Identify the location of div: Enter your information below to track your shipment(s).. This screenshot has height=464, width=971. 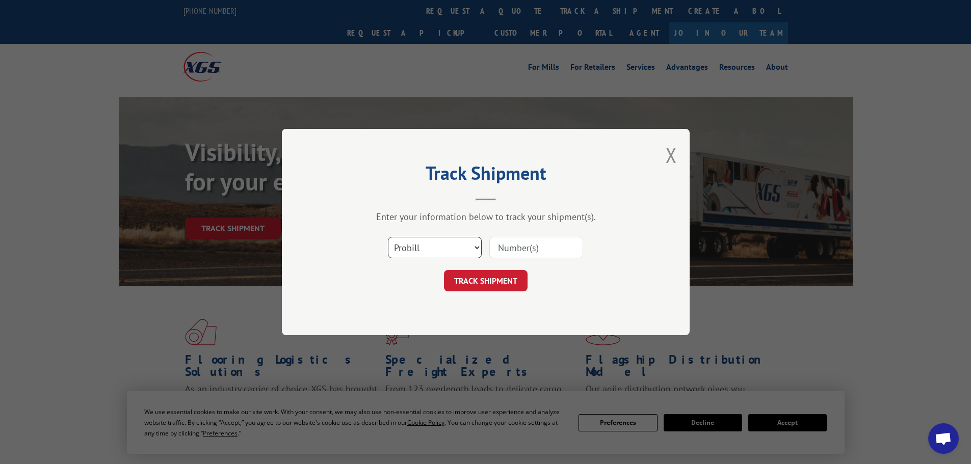
(486, 217).